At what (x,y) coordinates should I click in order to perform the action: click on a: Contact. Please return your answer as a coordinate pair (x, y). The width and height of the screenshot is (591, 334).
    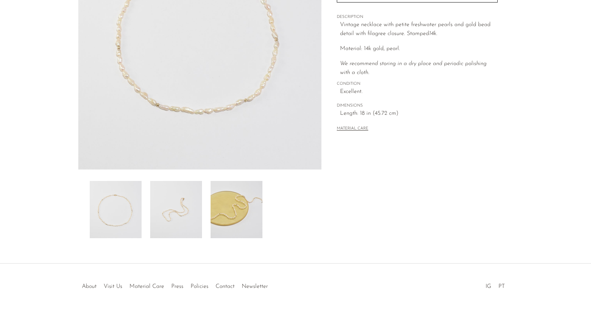
    Looking at the image, I should click on (225, 286).